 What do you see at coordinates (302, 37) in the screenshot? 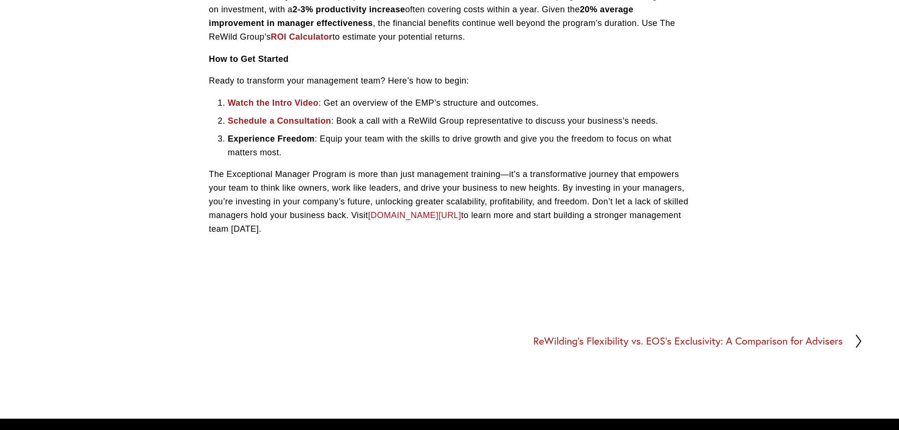
I see `a: ROI Calculator` at bounding box center [302, 37].